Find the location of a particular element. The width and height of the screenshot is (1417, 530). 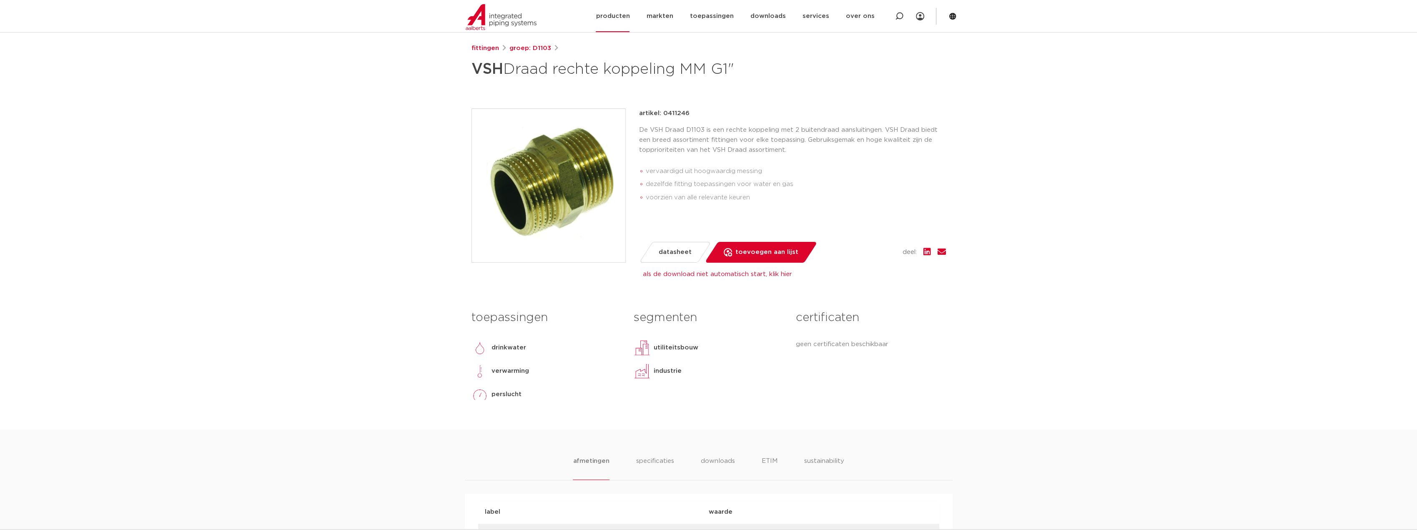

li: downloads is located at coordinates (718, 468).